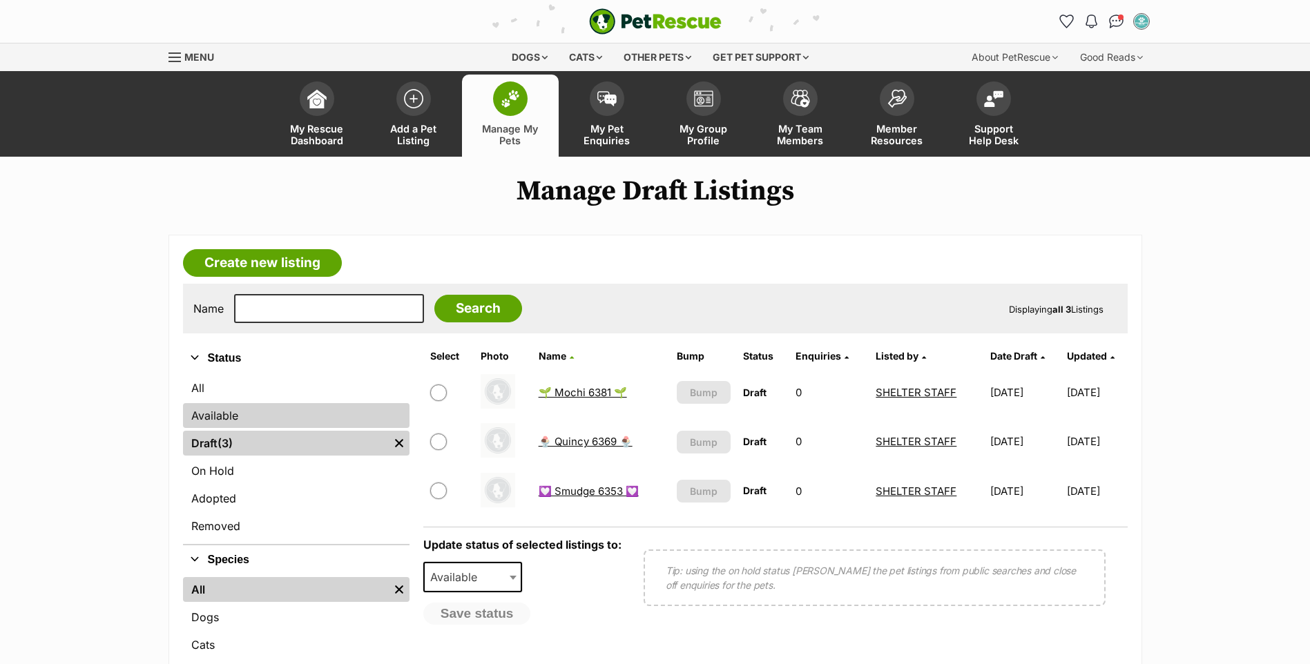  What do you see at coordinates (296, 416) in the screenshot?
I see `a: Available` at bounding box center [296, 416].